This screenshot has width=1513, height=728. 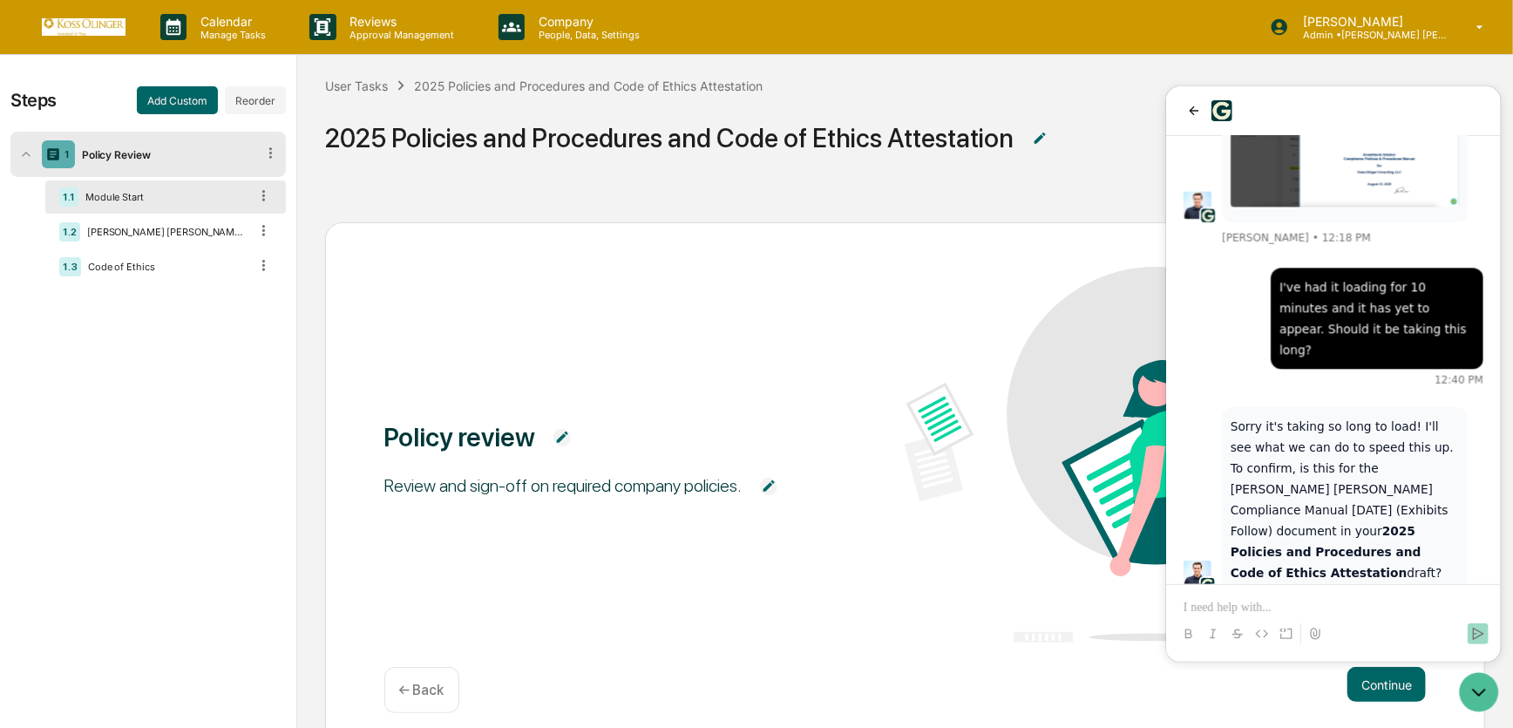 What do you see at coordinates (230, 21) in the screenshot?
I see `p: Calendar` at bounding box center [230, 21].